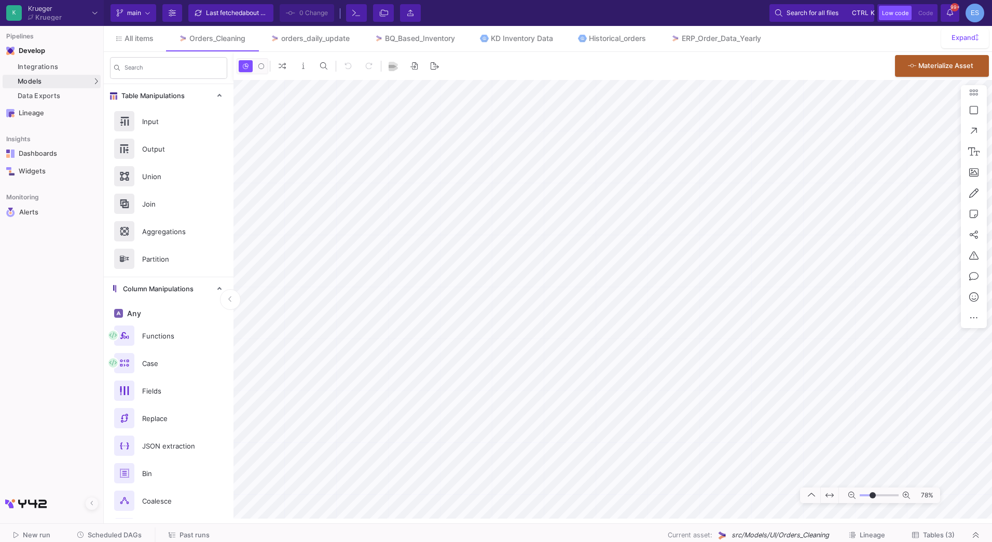 The height and width of the screenshot is (542, 992). Describe the element at coordinates (156, 289) in the screenshot. I see `span: Column Manipulations` at that location.